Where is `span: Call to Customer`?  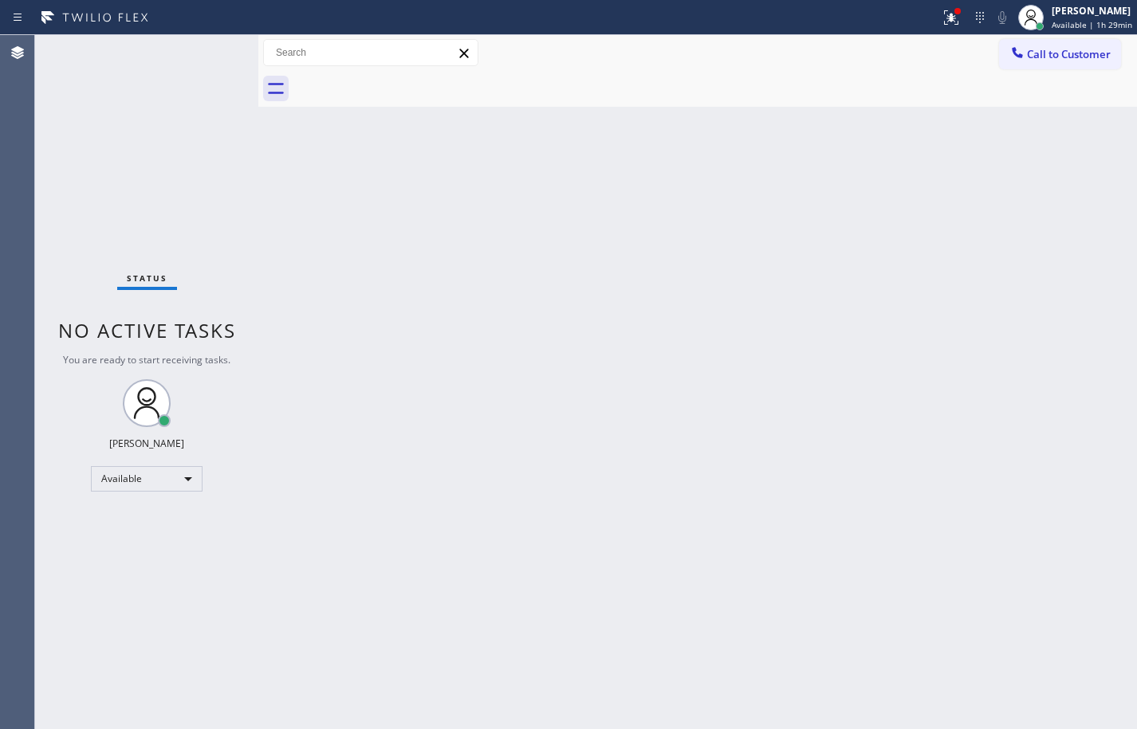 span: Call to Customer is located at coordinates (1068, 54).